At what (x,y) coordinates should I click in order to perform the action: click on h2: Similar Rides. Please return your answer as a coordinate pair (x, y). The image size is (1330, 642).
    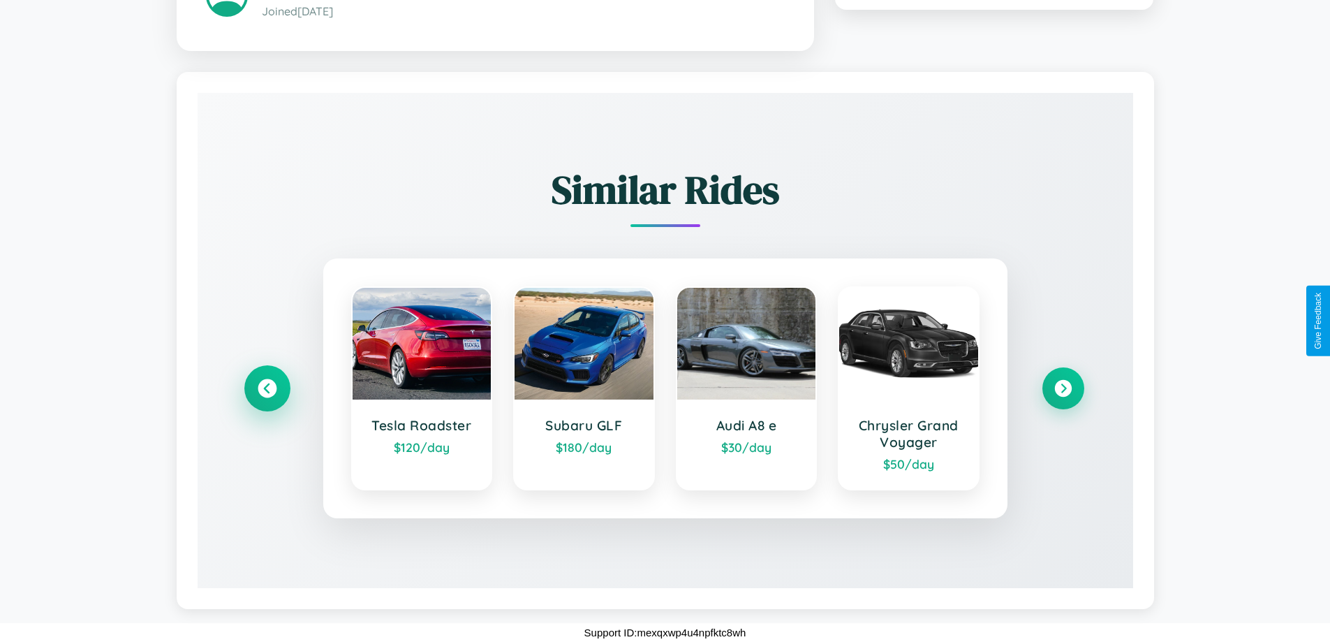
    Looking at the image, I should click on (665, 189).